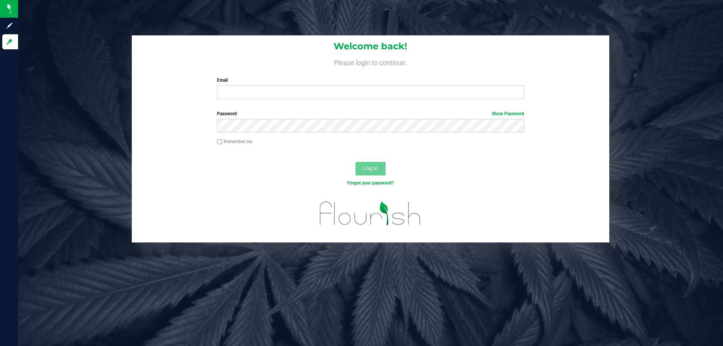 The image size is (723, 346). What do you see at coordinates (9, 26) in the screenshot?
I see `inline-svg: Sign up` at bounding box center [9, 26].